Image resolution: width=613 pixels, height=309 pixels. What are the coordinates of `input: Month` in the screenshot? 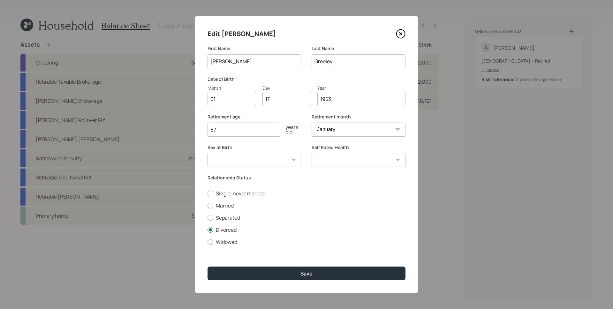 It's located at (232, 99).